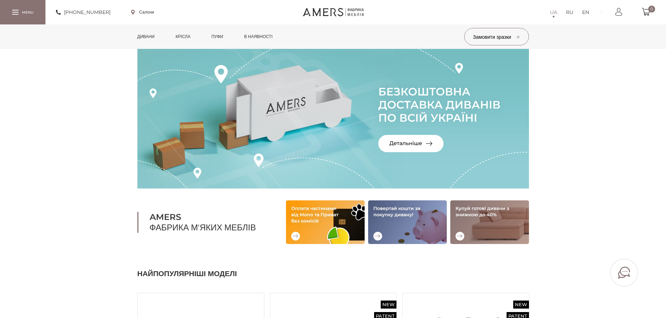  Describe the element at coordinates (407, 222) in the screenshot. I see `a: Повертай кошти за покупку дивану` at that location.